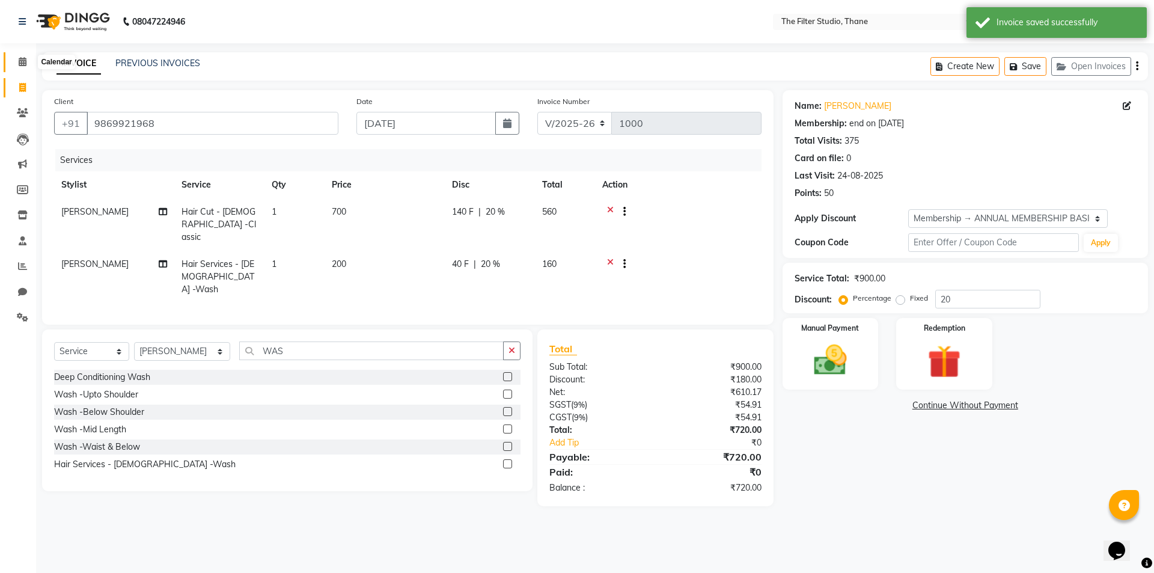 The image size is (1154, 573). What do you see at coordinates (1025, 66) in the screenshot?
I see `button: Save` at bounding box center [1025, 66].